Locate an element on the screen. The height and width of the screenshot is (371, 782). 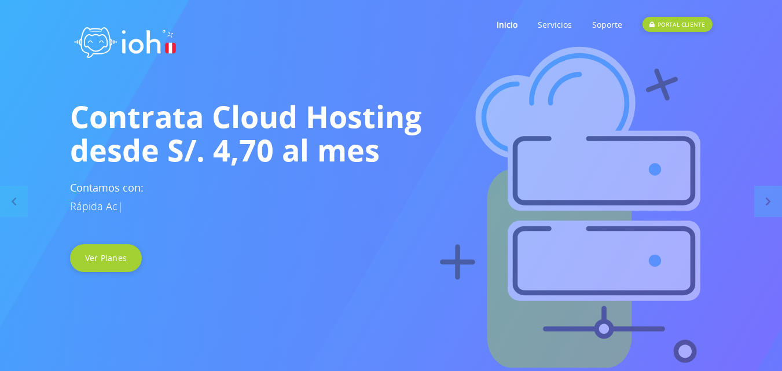
a: Soporte is located at coordinates (607, 24).